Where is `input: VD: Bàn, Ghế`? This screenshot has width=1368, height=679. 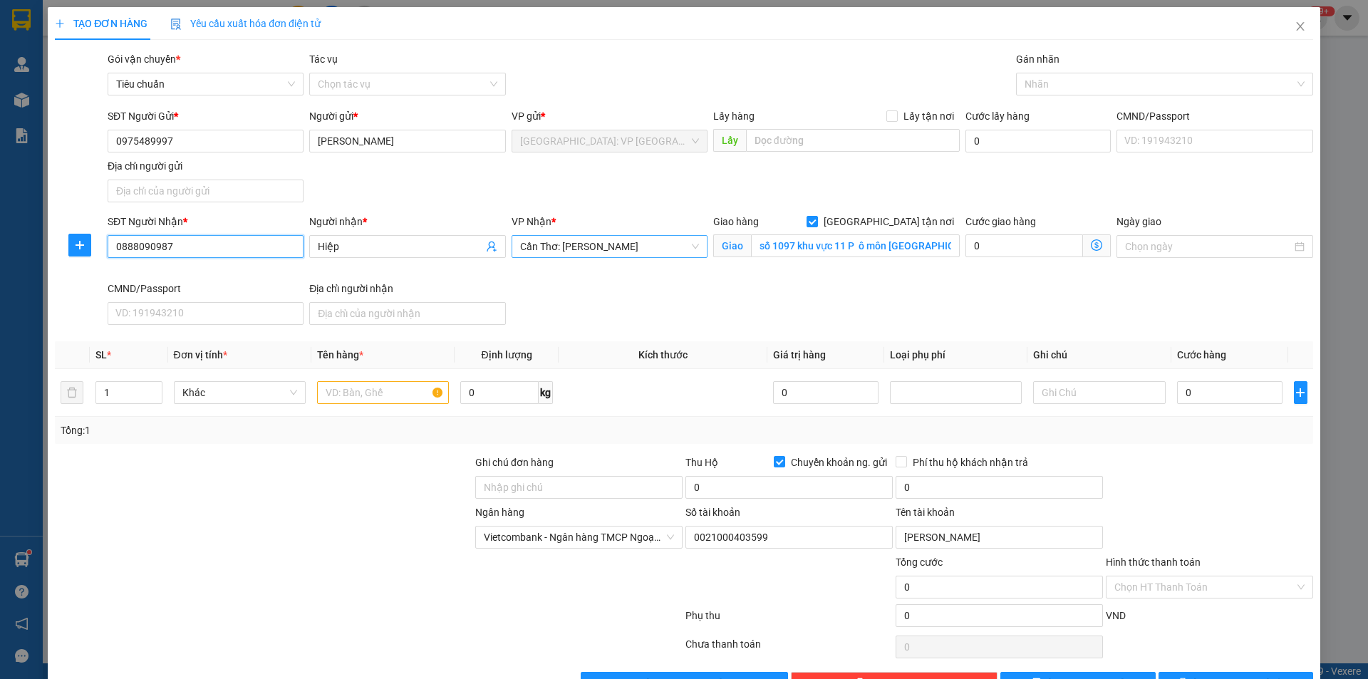 input: VD: Bàn, Ghế is located at coordinates (383, 393).